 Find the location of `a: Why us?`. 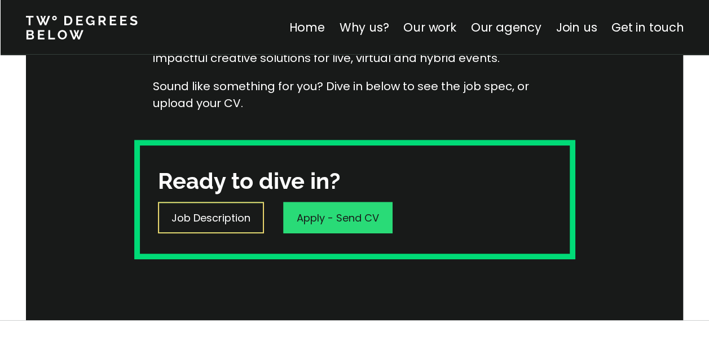

a: Why us? is located at coordinates (364, 27).